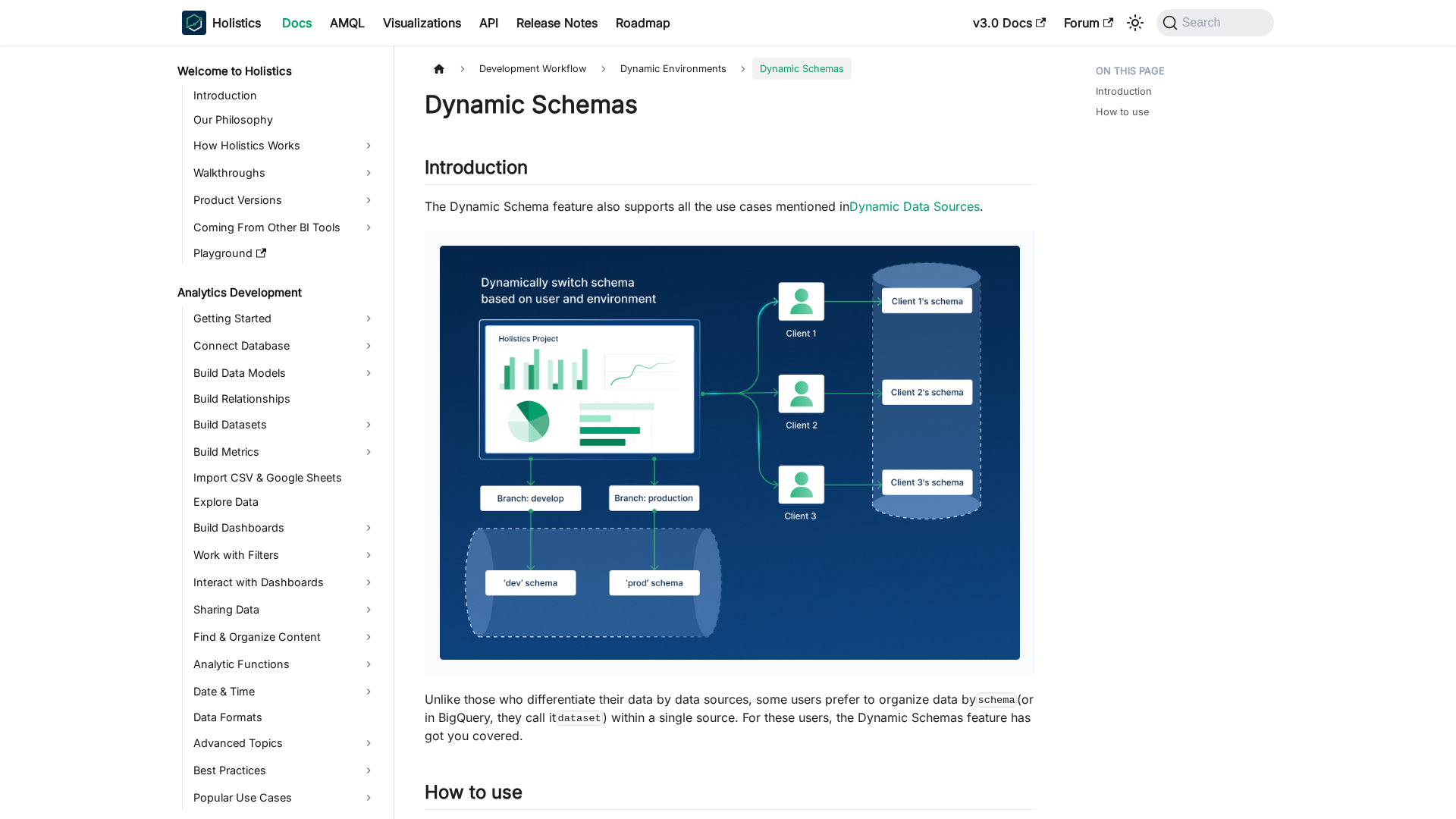 Image resolution: width=1456 pixels, height=819 pixels. Describe the element at coordinates (284, 200) in the screenshot. I see `a: Product Versions` at that location.